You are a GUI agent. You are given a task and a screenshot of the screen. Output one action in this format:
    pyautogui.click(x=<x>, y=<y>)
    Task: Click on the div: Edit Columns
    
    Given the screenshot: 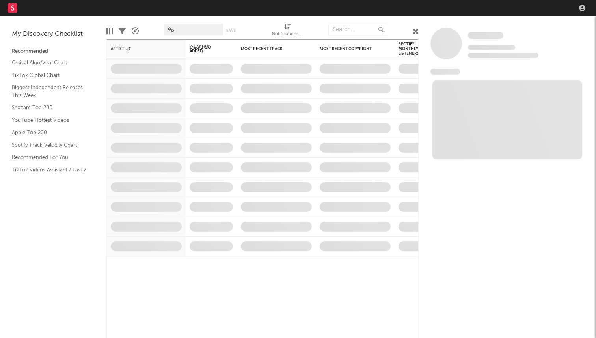 What is the action you would take?
    pyautogui.click(x=110, y=31)
    